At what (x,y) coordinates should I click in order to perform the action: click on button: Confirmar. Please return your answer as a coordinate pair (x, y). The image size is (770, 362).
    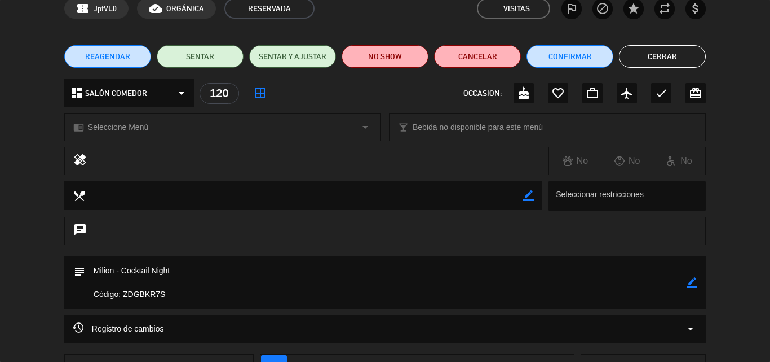
    Looking at the image, I should click on (570, 56).